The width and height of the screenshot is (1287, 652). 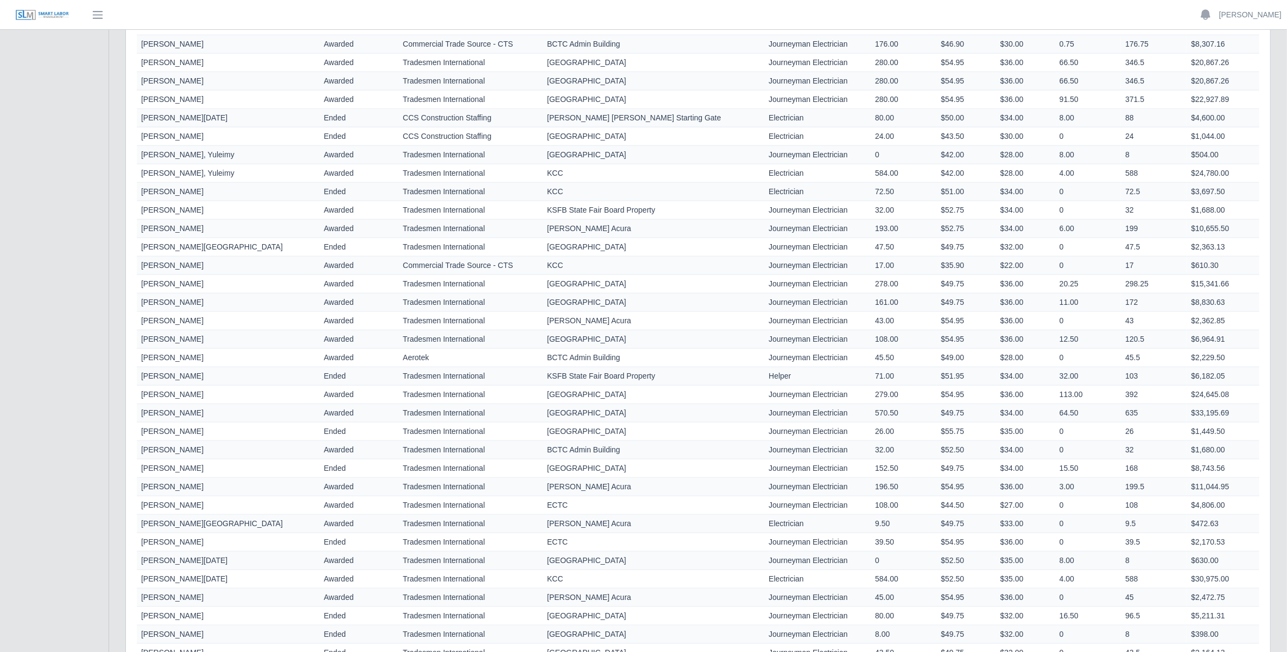 I want to click on td: $28.00, so click(x=1025, y=155).